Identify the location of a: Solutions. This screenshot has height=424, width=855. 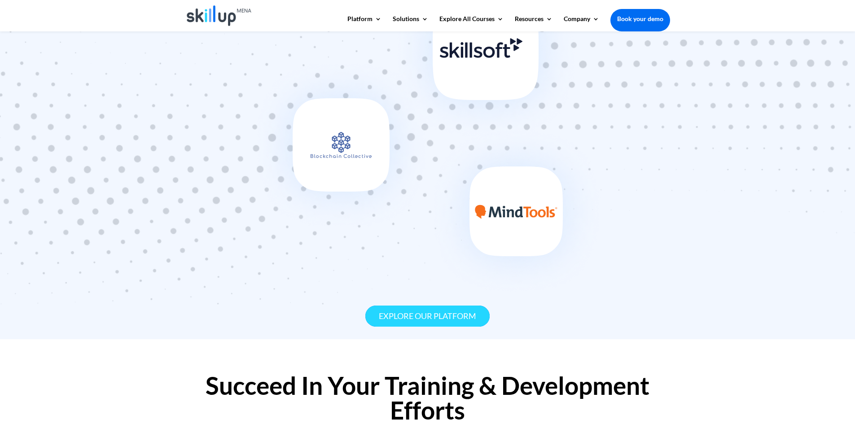
(410, 23).